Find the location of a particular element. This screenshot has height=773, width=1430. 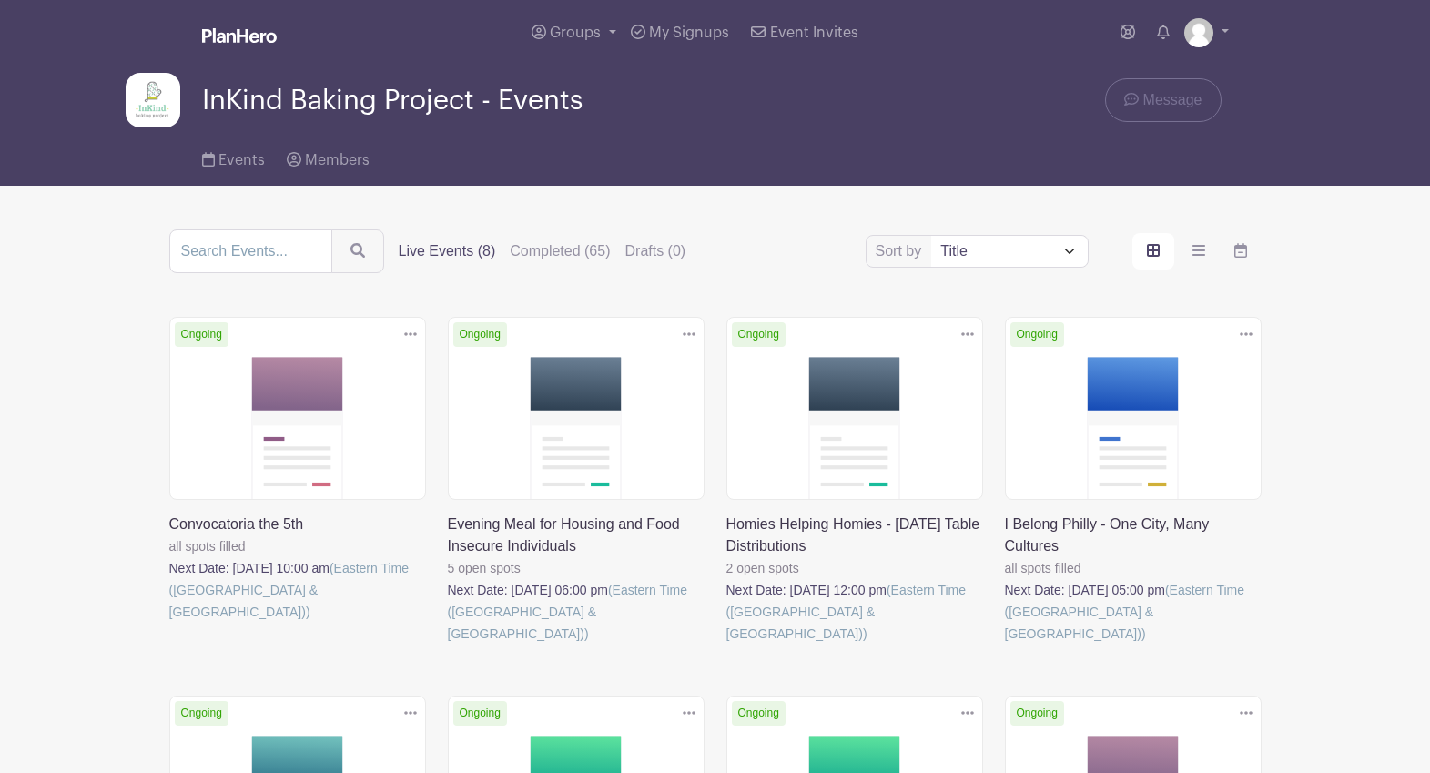

span: InKind Baking Project - Events is located at coordinates (392, 100).